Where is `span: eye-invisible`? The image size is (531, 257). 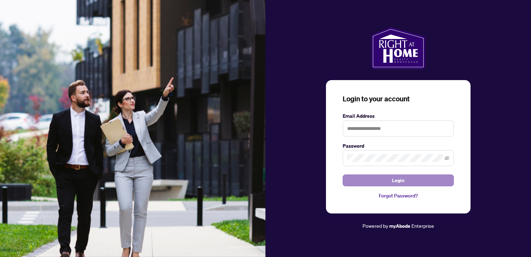
span: eye-invisible is located at coordinates (447, 158).